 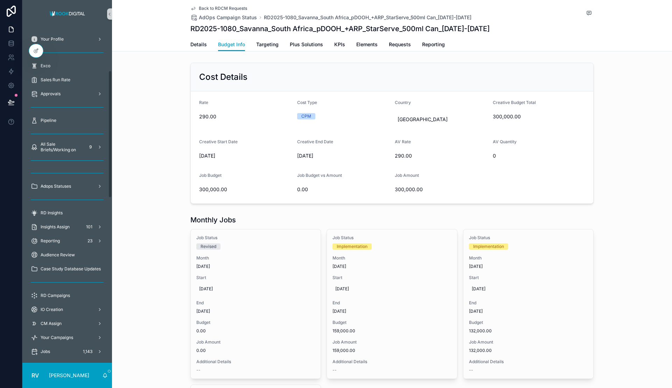 What do you see at coordinates (539, 117) in the screenshot?
I see `span: 300,000.00` at bounding box center [539, 117].